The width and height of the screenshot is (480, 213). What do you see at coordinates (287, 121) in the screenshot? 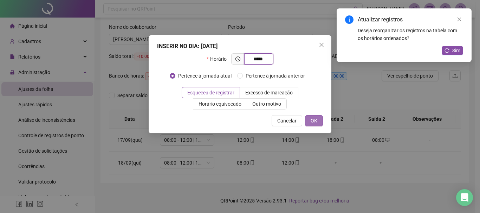
I see `span: Cancelar` at bounding box center [287, 121].